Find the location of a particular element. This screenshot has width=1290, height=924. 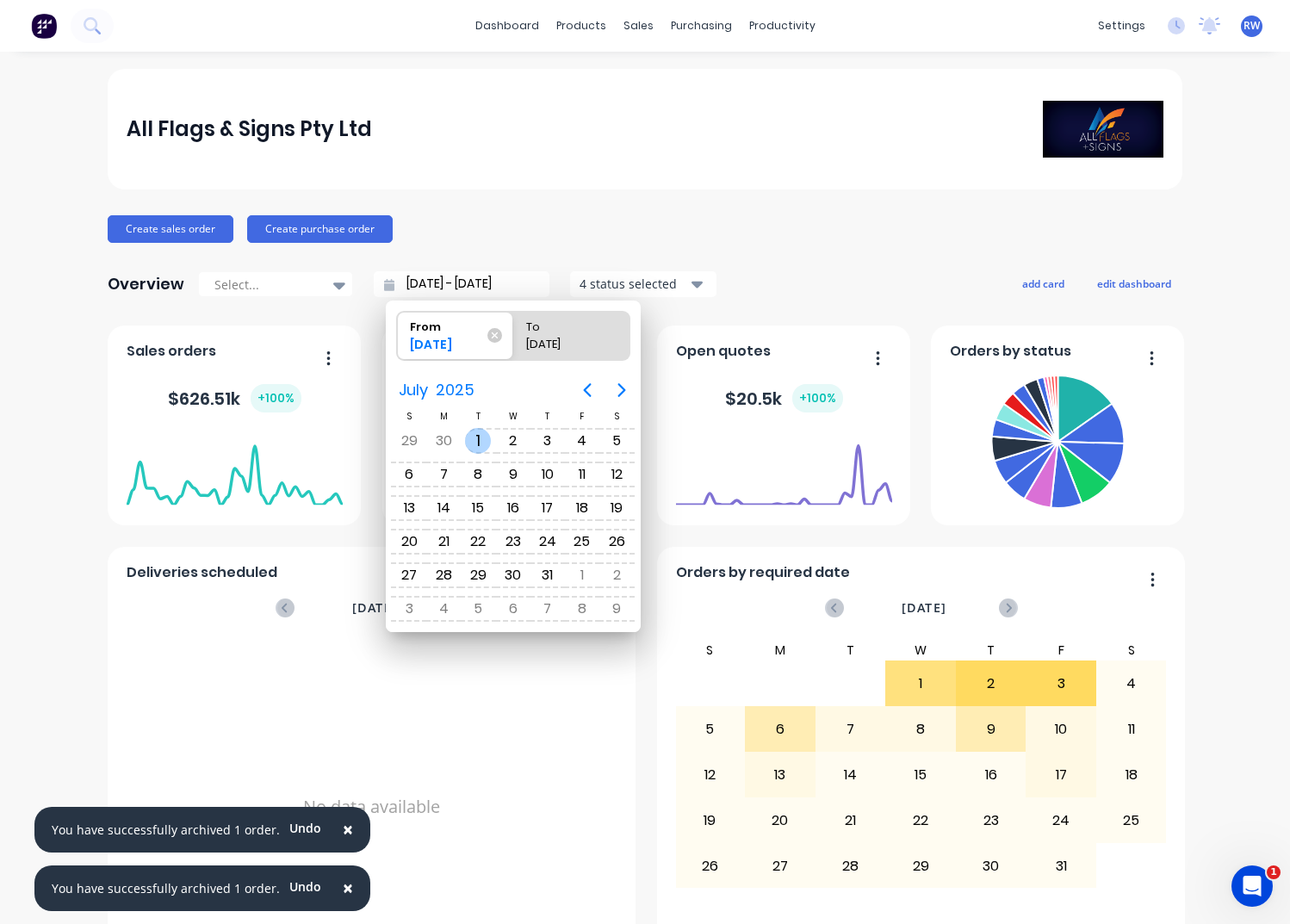

div: Sunday, July 20, 2025 is located at coordinates (409, 542).